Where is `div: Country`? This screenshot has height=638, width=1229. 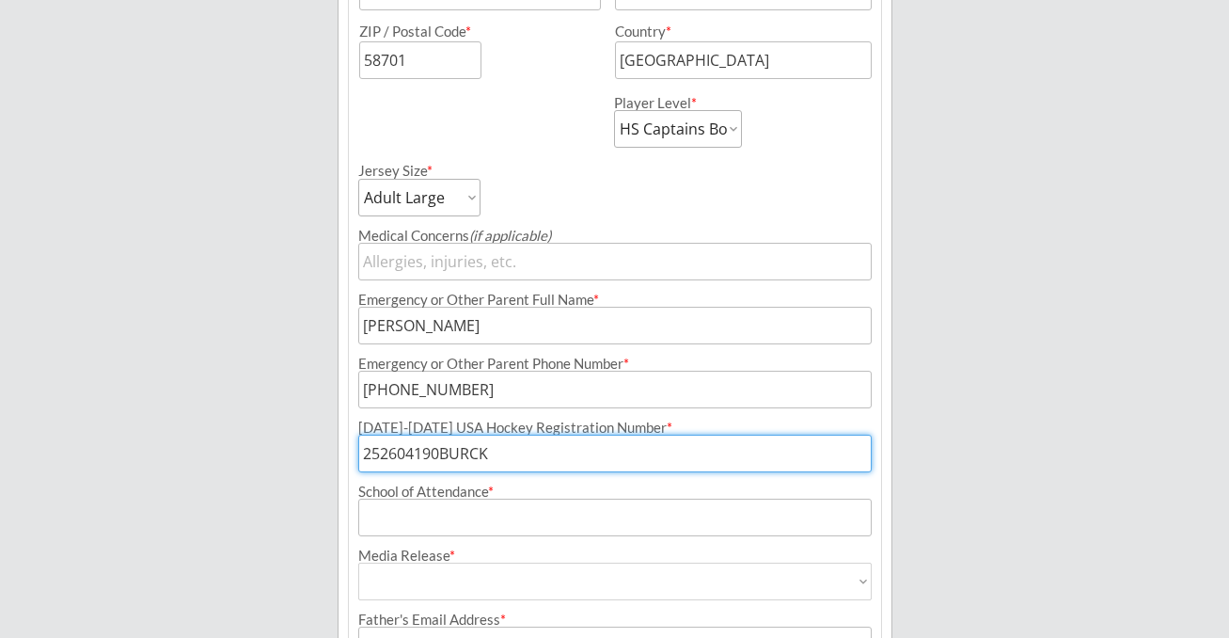
div: Country is located at coordinates (732, 31).